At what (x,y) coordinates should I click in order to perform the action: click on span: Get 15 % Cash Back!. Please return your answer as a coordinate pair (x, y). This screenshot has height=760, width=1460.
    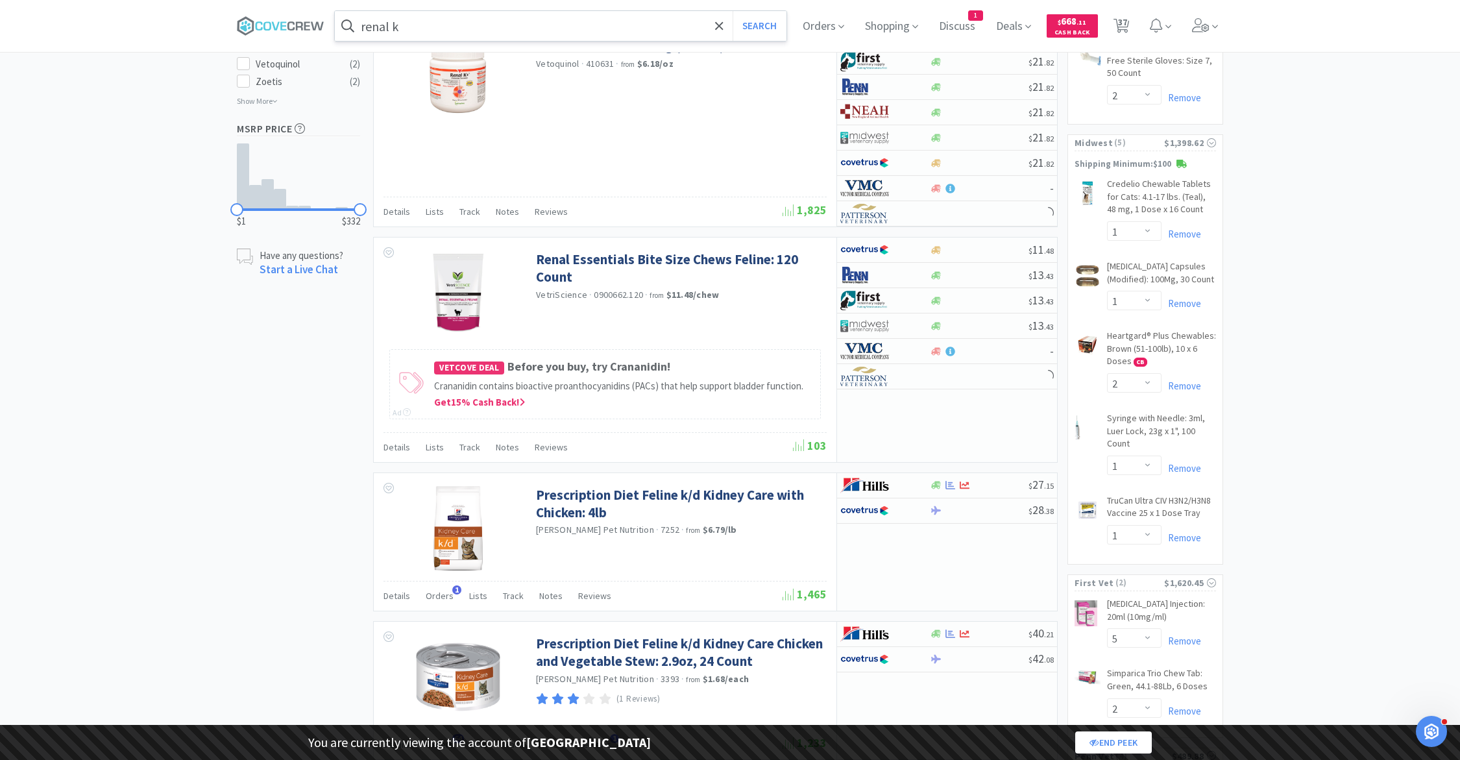
    Looking at the image, I should click on (480, 402).